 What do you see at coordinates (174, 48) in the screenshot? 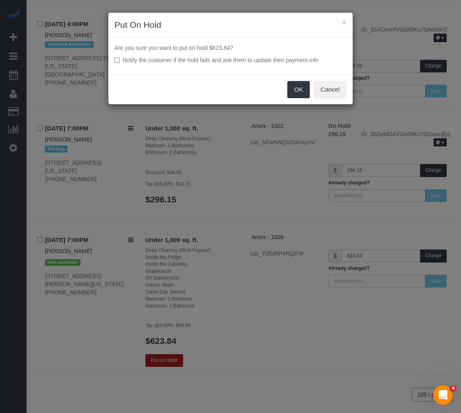
I see `span: Are you sure you want to put on hold $623.84?` at bounding box center [174, 48].